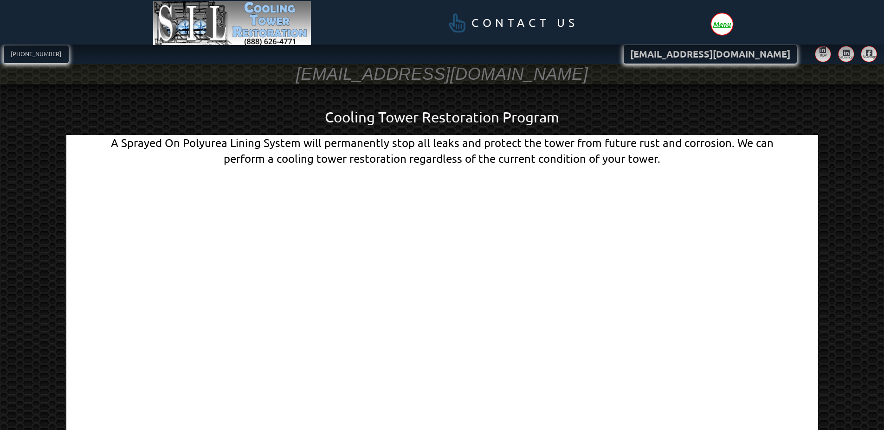 This screenshot has height=430, width=884. Describe the element at coordinates (442, 150) in the screenshot. I see `div: A Sprayed On Polyurea Lining System will permanently stop all leaks and protect the tower from fu...` at that location.